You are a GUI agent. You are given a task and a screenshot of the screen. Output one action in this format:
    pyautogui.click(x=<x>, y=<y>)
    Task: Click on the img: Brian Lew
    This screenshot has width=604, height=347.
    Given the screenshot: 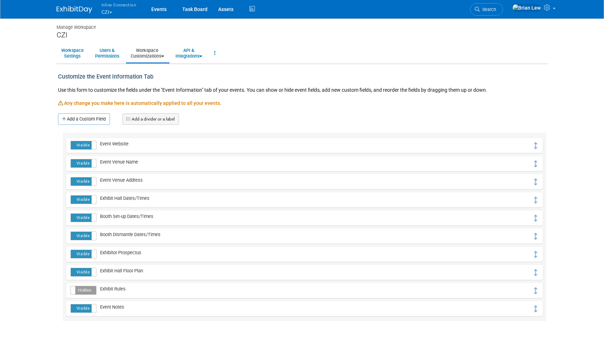 What is the action you would take?
    pyautogui.click(x=526, y=8)
    